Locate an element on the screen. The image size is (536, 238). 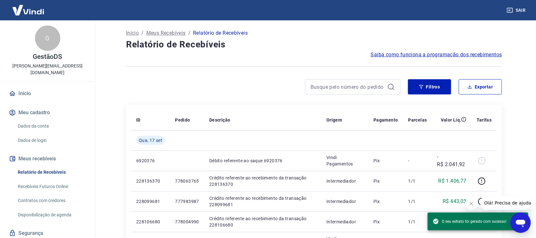
p: Valor Líq. is located at coordinates (451, 120).